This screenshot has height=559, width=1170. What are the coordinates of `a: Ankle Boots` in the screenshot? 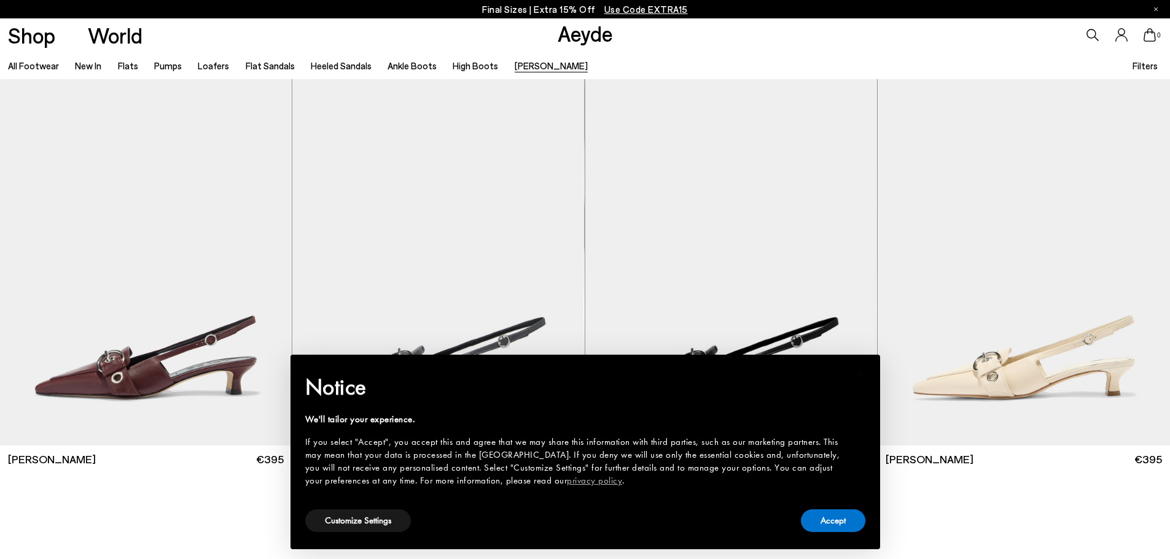 It's located at (412, 66).